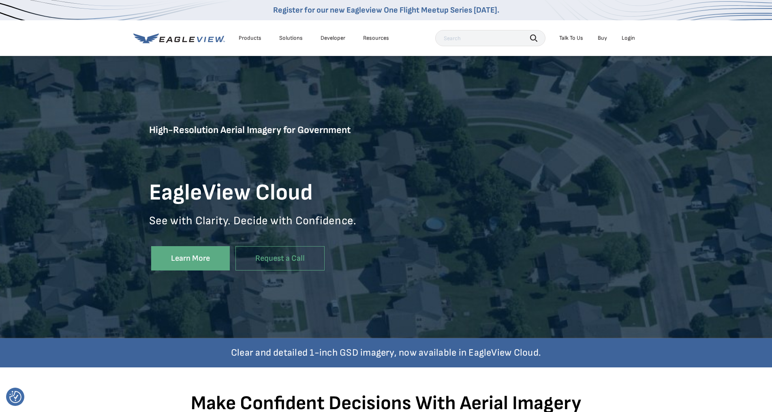  I want to click on div: Login, so click(628, 38).